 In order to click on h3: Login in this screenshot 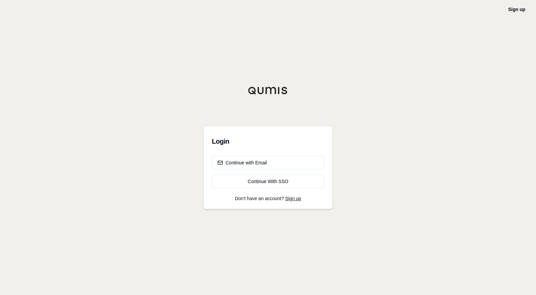, I will do `click(268, 141)`.